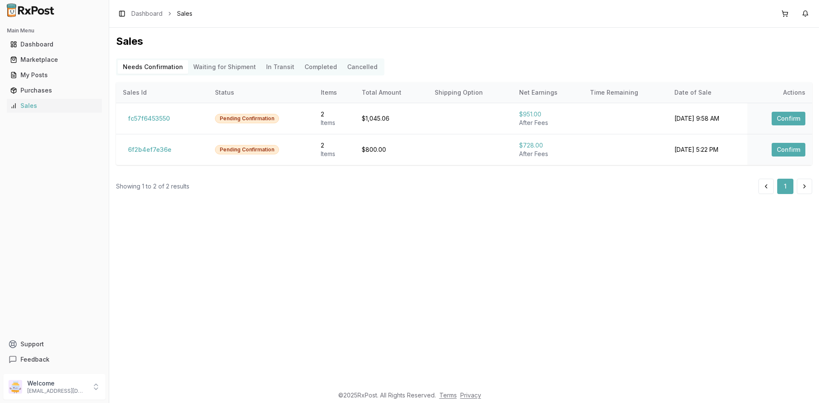 This screenshot has height=403, width=819. Describe the element at coordinates (54, 60) in the screenshot. I see `div: Marketplace` at that location.